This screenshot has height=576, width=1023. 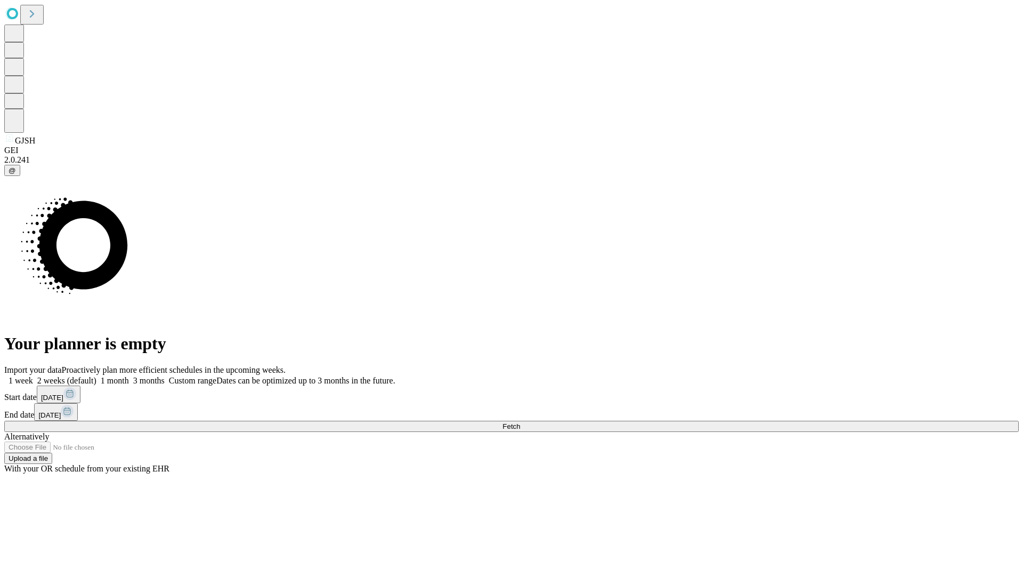 What do you see at coordinates (512, 426) in the screenshot?
I see `button: Fetch` at bounding box center [512, 426].